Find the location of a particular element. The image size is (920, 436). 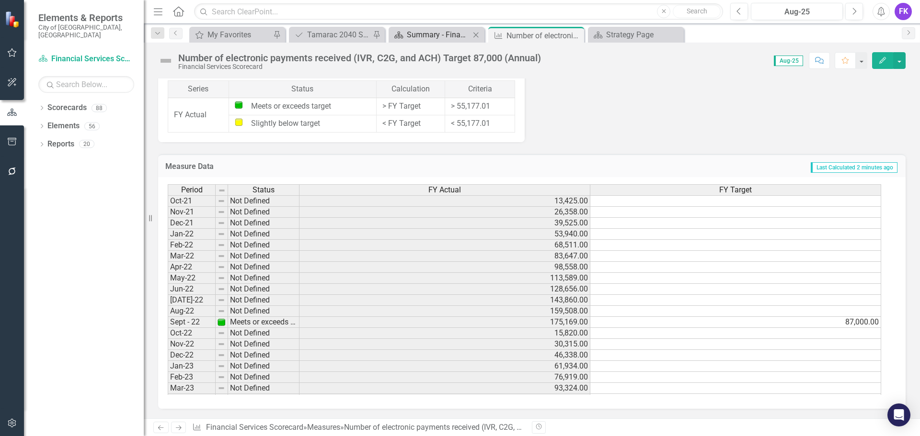

a: Summary - Financial Services Administration (1501) is located at coordinates (430, 34).